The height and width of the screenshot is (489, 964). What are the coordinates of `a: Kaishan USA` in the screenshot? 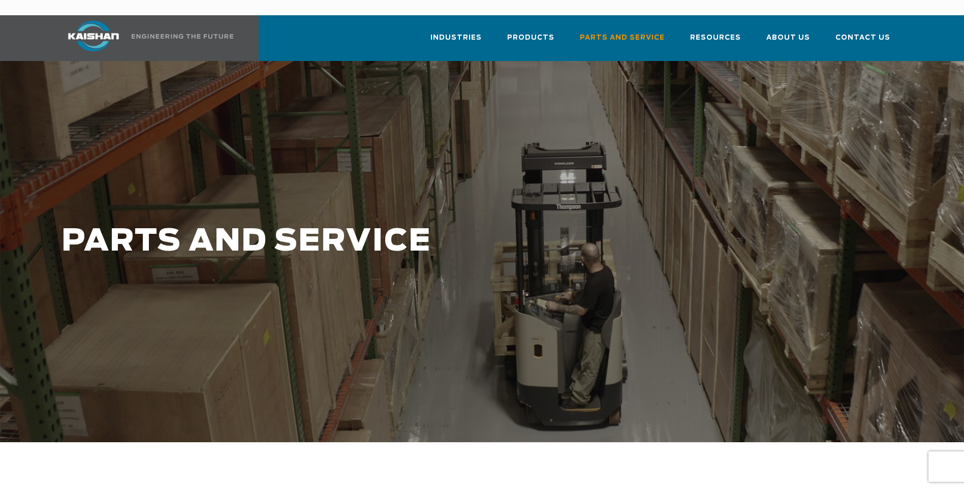 It's located at (145, 38).